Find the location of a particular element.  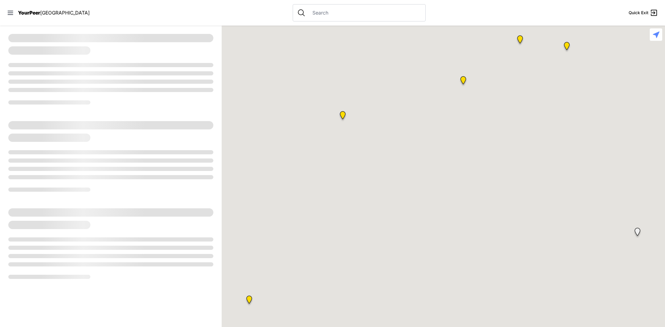

div: Emanuel African Methodist Episcopal (AME) Church is located at coordinates (520, 41).